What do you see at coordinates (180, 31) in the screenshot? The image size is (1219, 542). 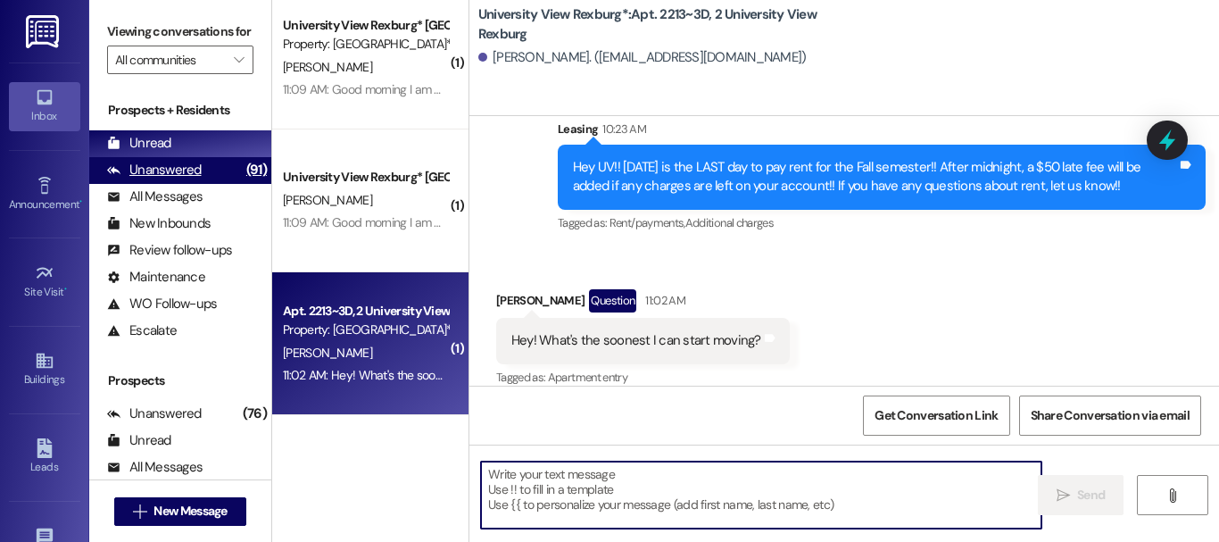 I see `label: Viewing conversations for` at bounding box center [180, 31].